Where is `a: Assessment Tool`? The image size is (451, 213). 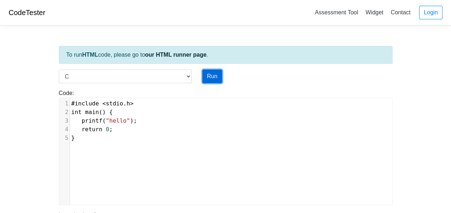 a: Assessment Tool is located at coordinates (337, 12).